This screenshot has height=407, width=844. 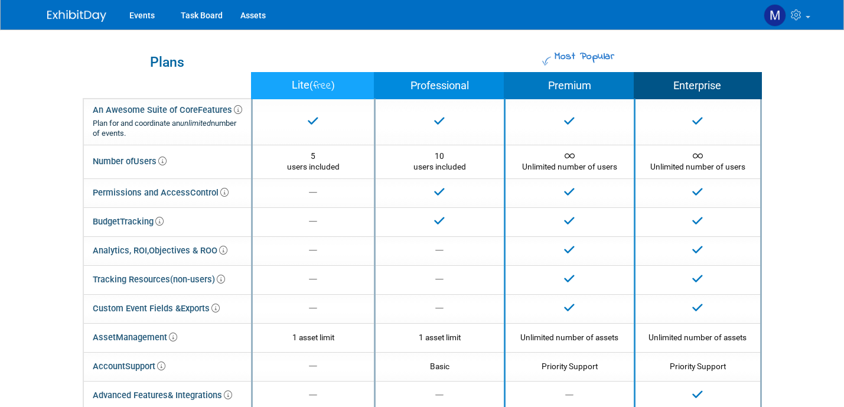 I want to click on span: Tracking, so click(x=142, y=222).